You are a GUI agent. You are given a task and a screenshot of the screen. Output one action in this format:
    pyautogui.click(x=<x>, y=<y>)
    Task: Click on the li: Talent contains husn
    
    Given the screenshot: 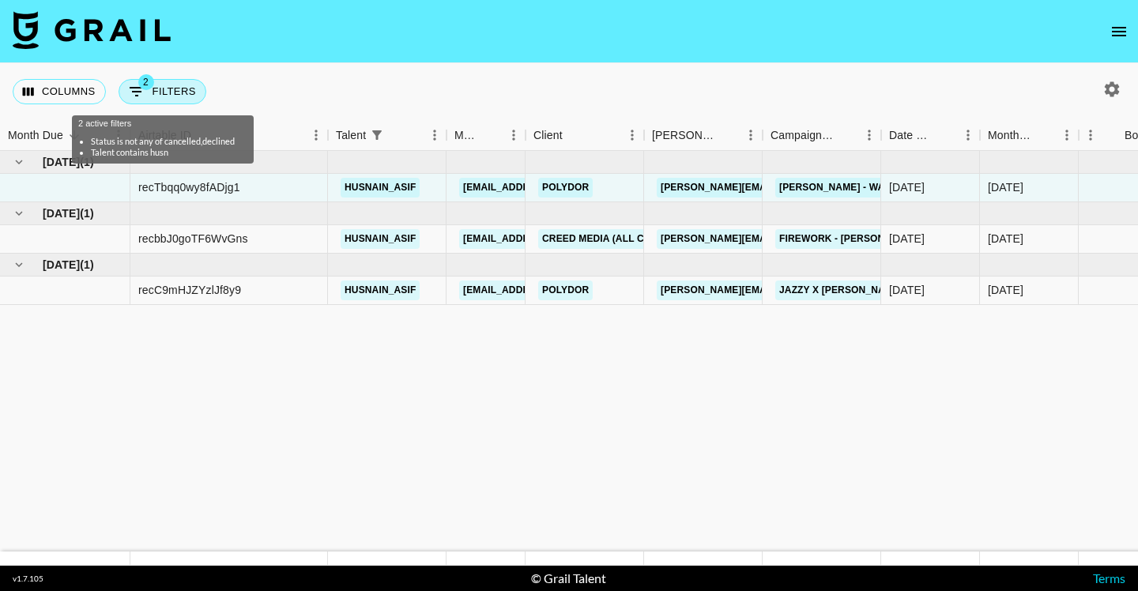 What is the action you would take?
    pyautogui.click(x=163, y=153)
    